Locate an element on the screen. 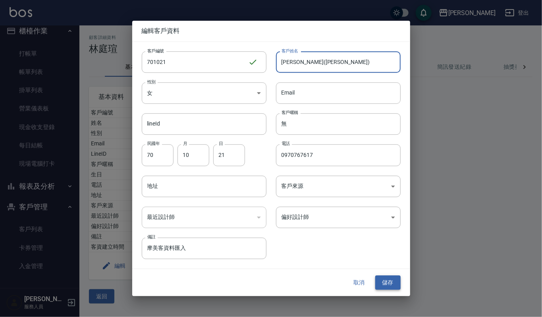 The height and width of the screenshot is (317, 542). label: 月 is located at coordinates (185, 144).